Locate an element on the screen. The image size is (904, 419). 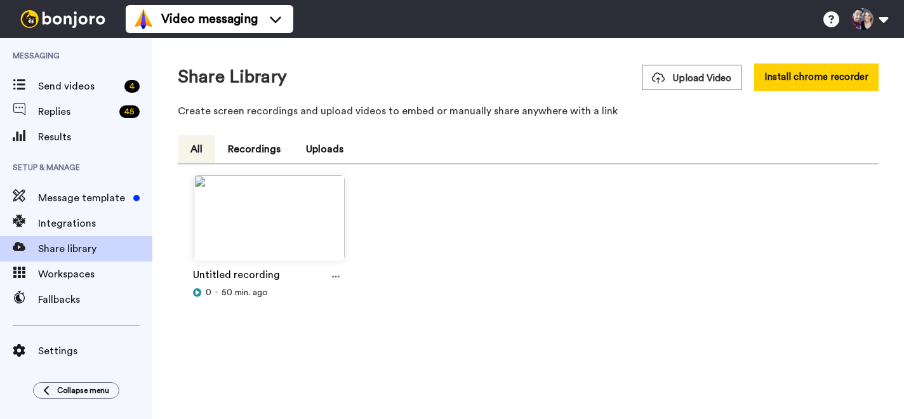
p: Create screen recordings and upload videos to embed or manually share anywhere with a link is located at coordinates (528, 111).